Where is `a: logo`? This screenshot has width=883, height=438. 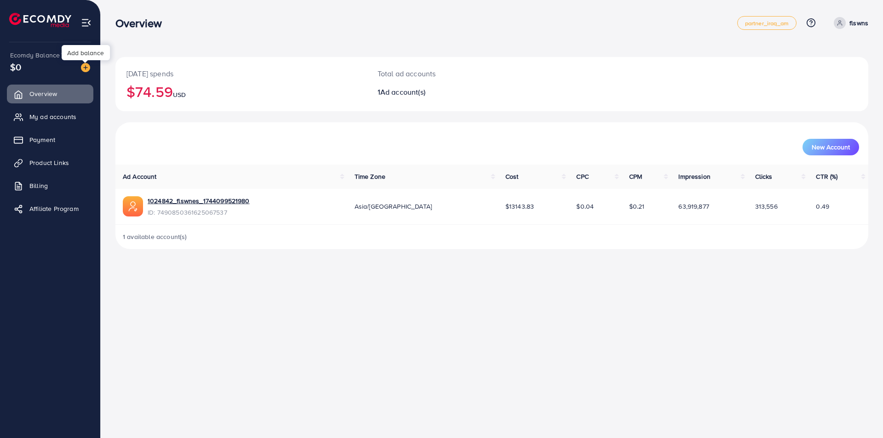 a: logo is located at coordinates (40, 20).